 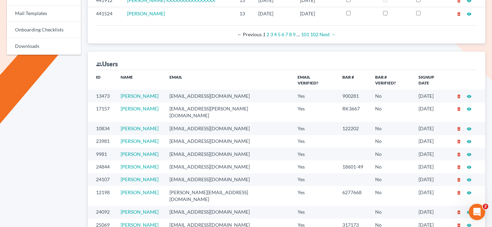 I want to click on a: Next page, so click(x=327, y=34).